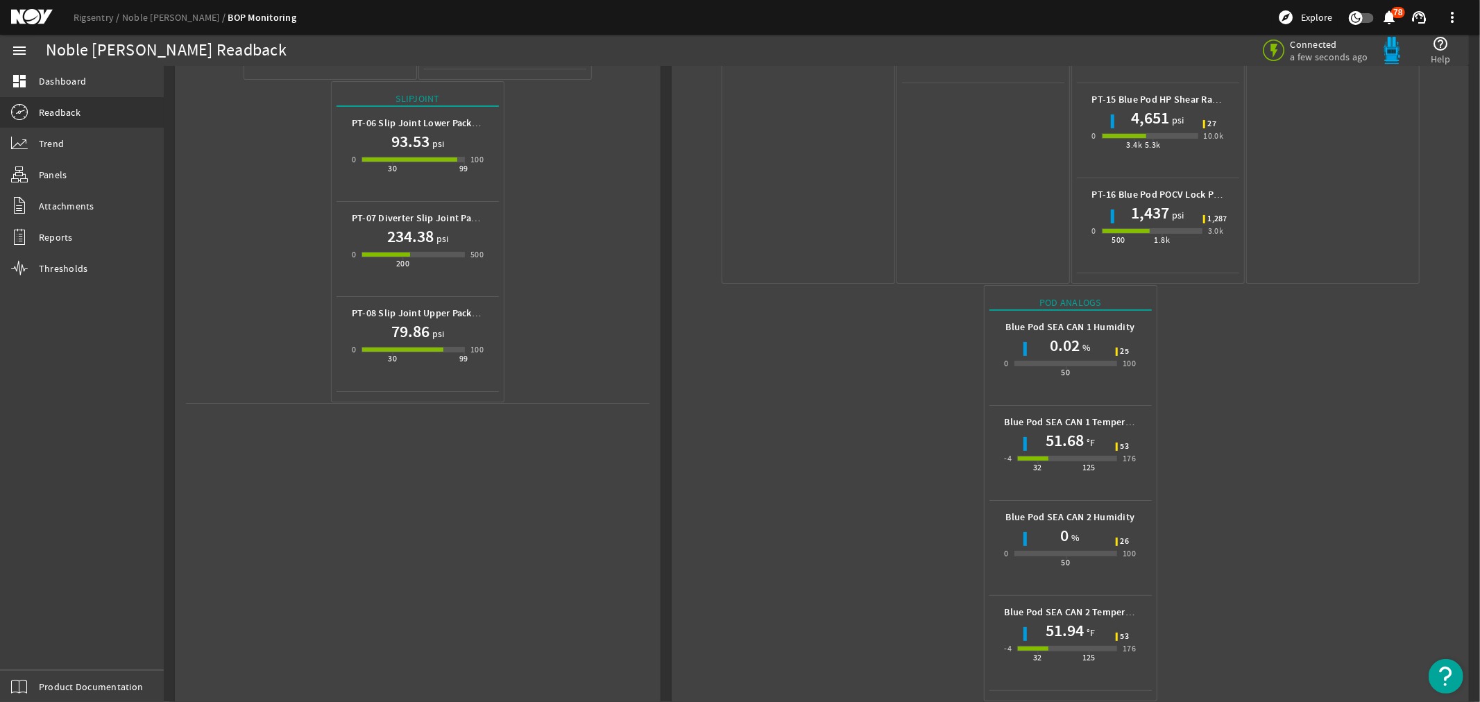  Describe the element at coordinates (410, 332) in the screenshot. I see `h1: 79.86` at that location.